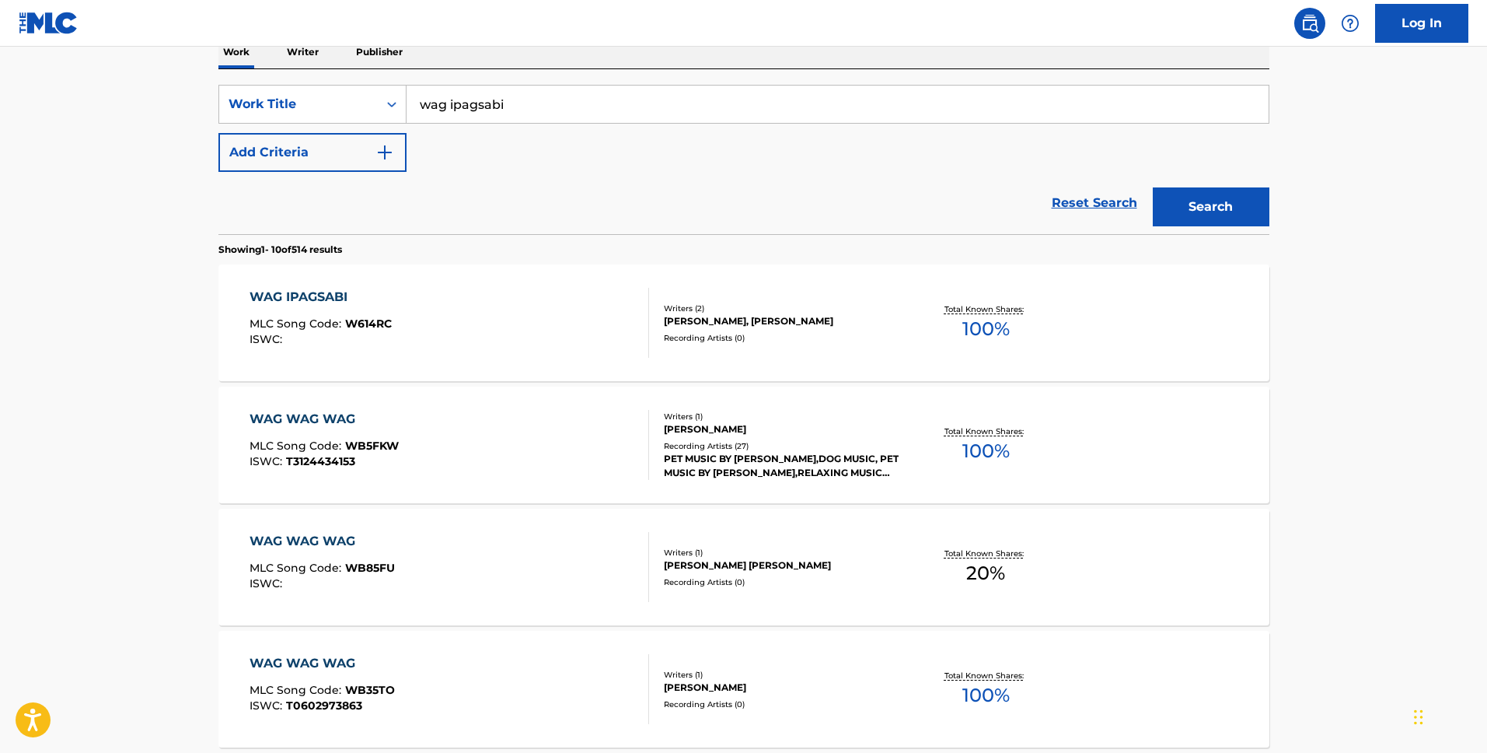 This screenshot has width=1487, height=753. I want to click on p: Work, so click(236, 52).